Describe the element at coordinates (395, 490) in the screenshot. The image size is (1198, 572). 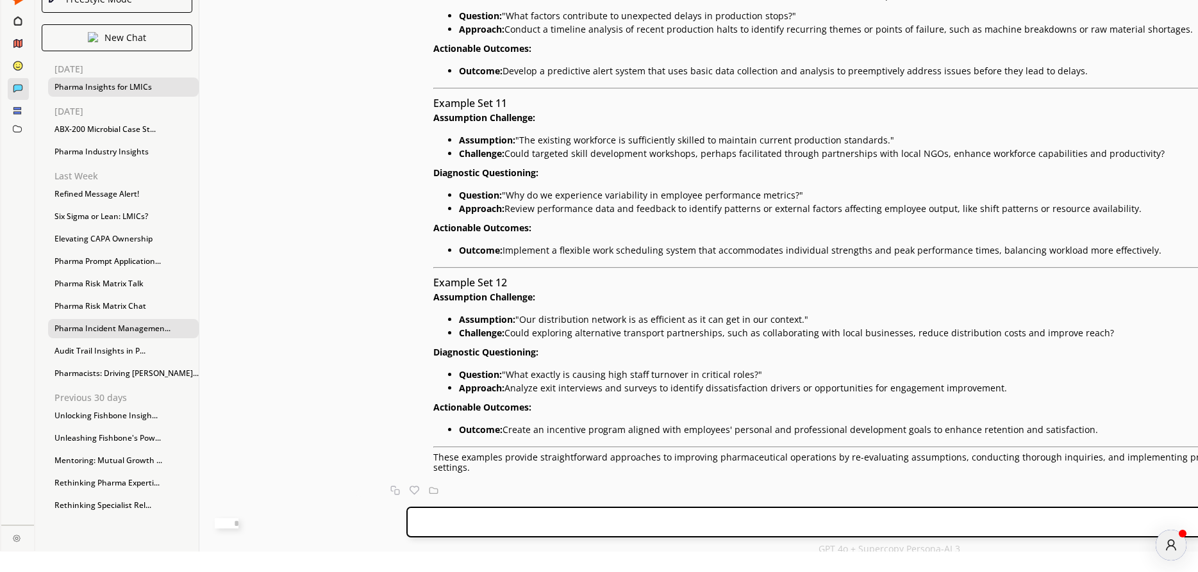
I see `img: Copy` at that location.